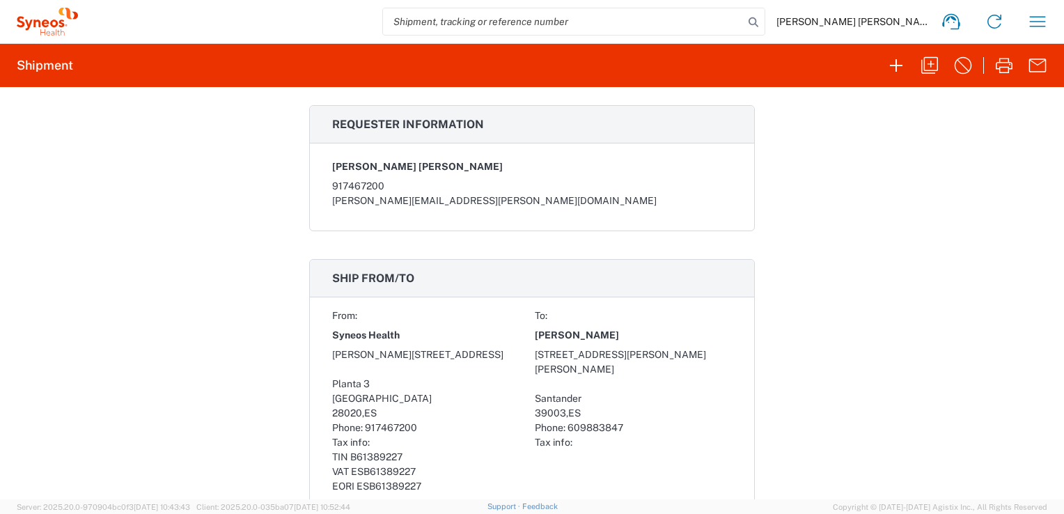 Image resolution: width=1064 pixels, height=514 pixels. I want to click on span: Syneos Health, so click(365, 335).